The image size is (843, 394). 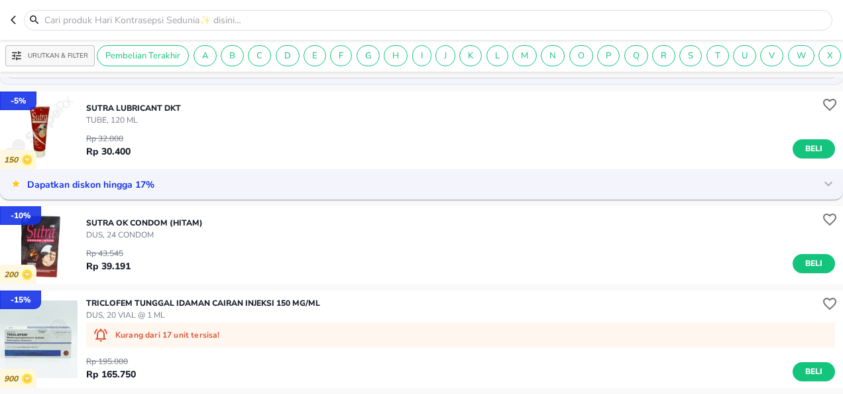 I want to click on p: Rp 30.400, so click(x=108, y=151).